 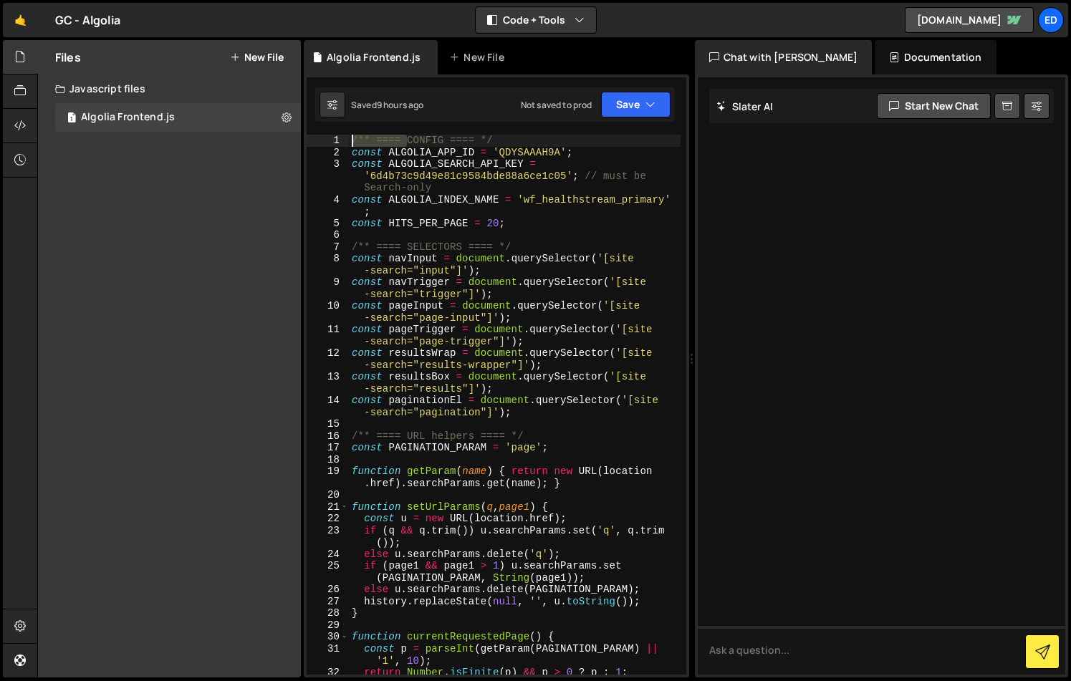 What do you see at coordinates (327, 288) in the screenshot?
I see `div: 9` at bounding box center [327, 288].